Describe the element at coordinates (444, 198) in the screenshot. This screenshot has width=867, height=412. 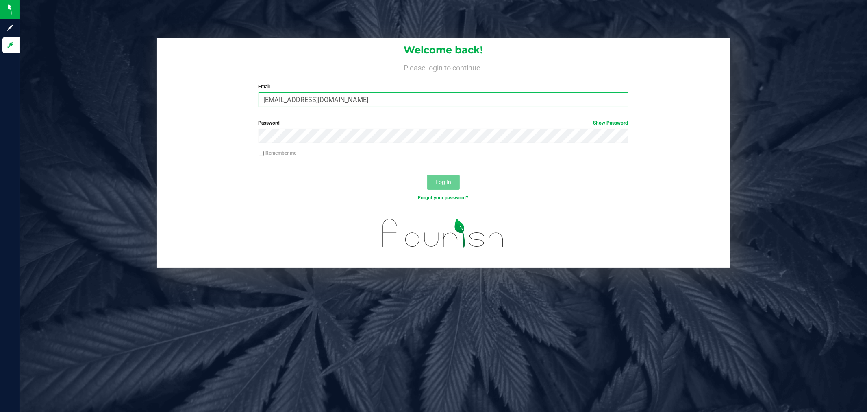
I see `a: Forgot your password?` at that location.